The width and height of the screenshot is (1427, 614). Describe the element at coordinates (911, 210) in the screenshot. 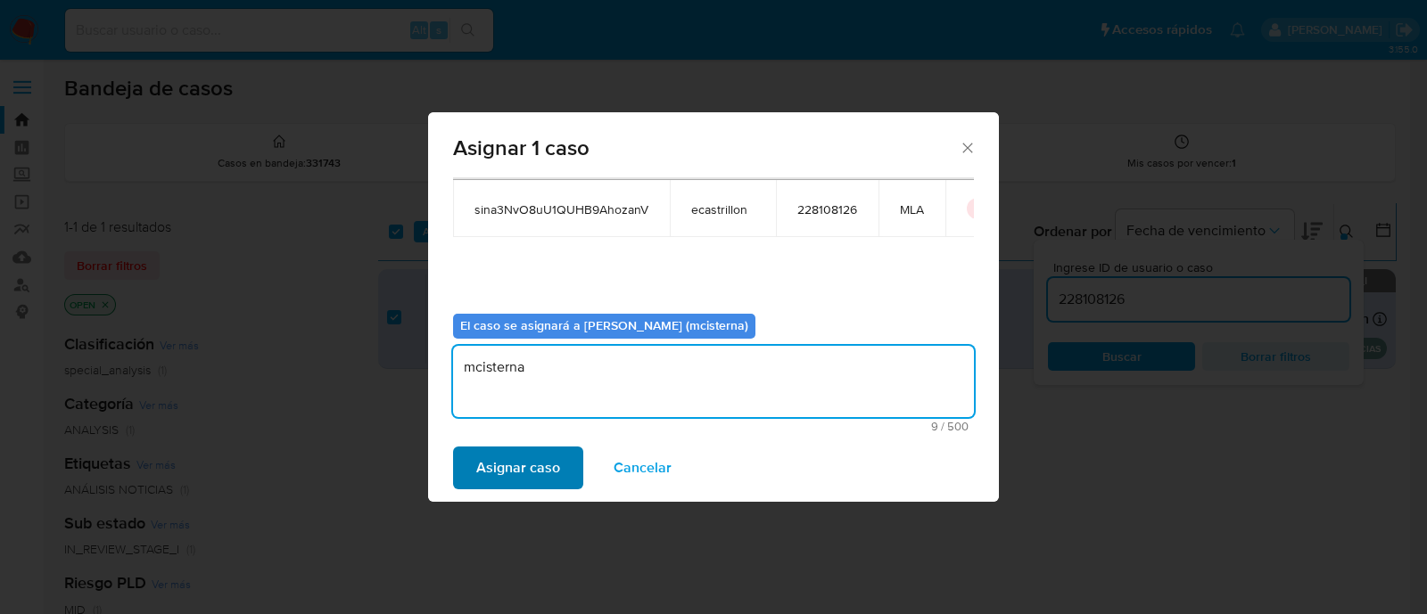

I see `span: MLA` at that location.